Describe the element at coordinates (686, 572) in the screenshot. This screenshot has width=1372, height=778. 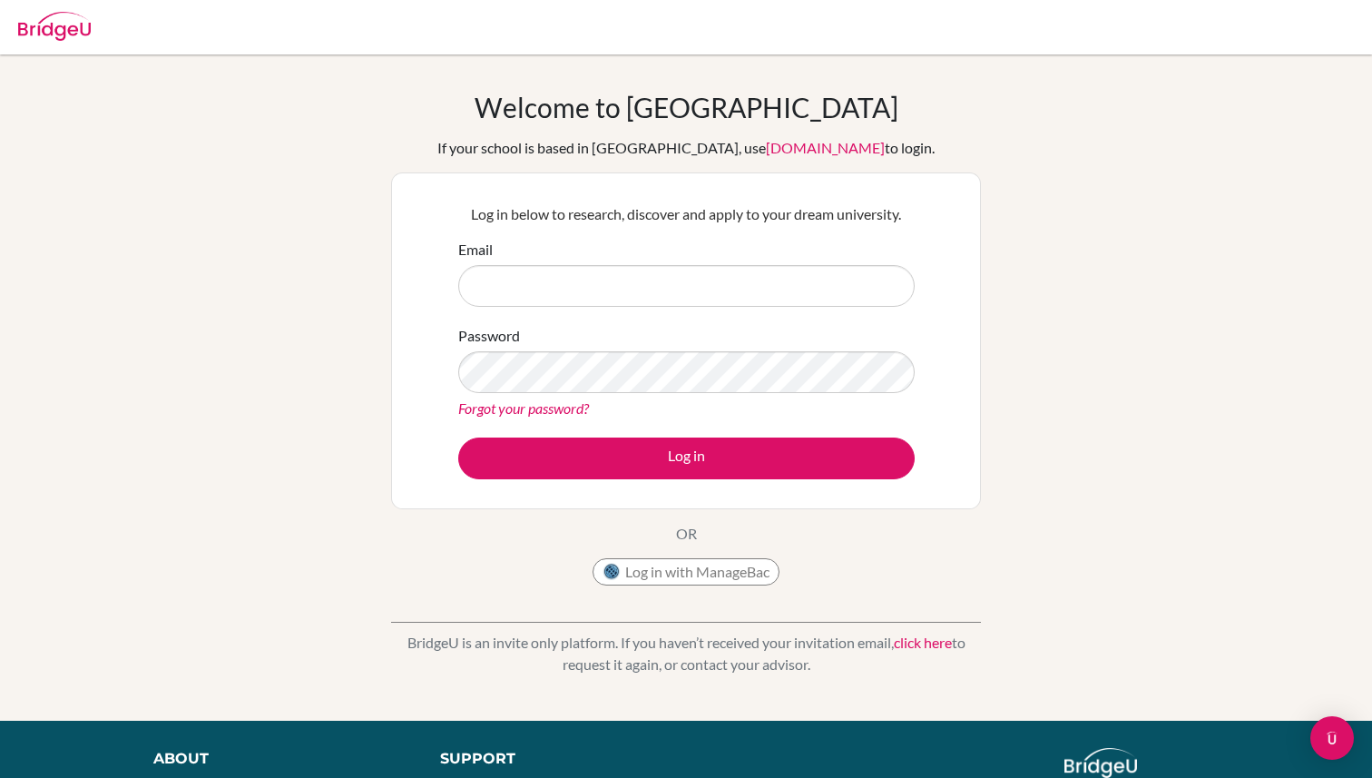
I see `button: Log in with ManageBac` at that location.